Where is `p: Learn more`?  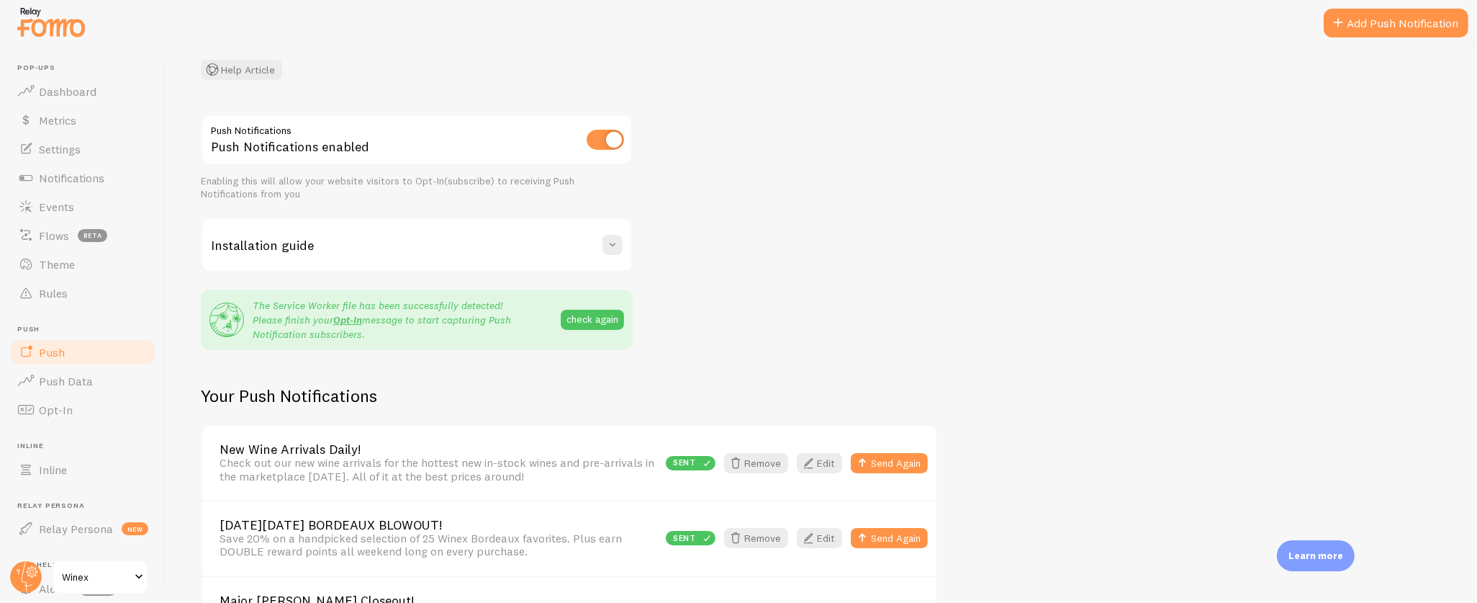 p: Learn more is located at coordinates (1316, 555).